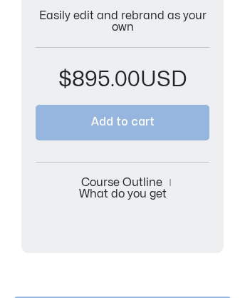 Image resolution: width=245 pixels, height=298 pixels. Describe the element at coordinates (123, 194) in the screenshot. I see `span: What do you get` at that location.